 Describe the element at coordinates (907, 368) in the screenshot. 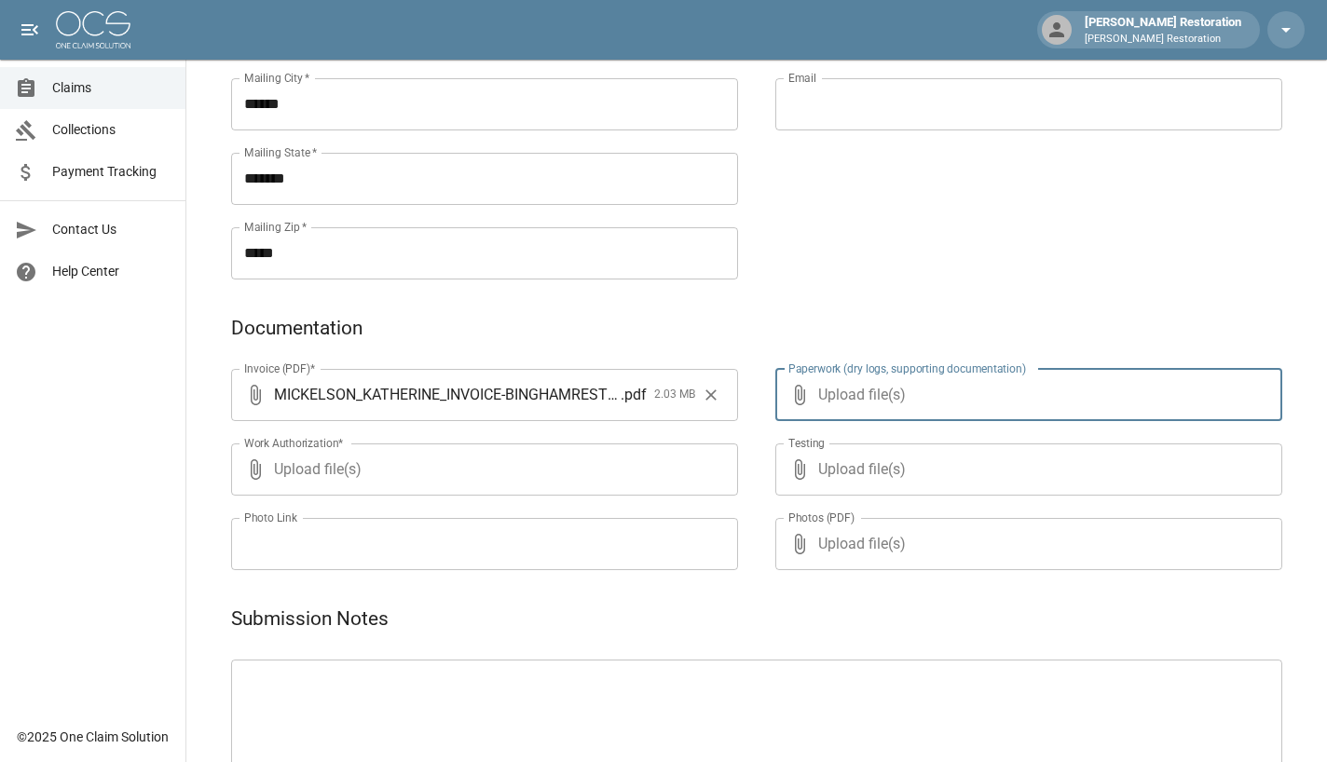

I see `label: Paperwork (dry logs, supporting documentation)` at that location.